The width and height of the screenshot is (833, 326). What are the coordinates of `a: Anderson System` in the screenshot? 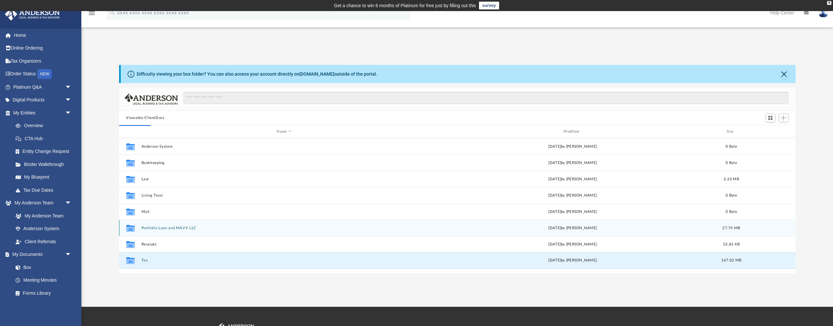 It's located at (44, 229).